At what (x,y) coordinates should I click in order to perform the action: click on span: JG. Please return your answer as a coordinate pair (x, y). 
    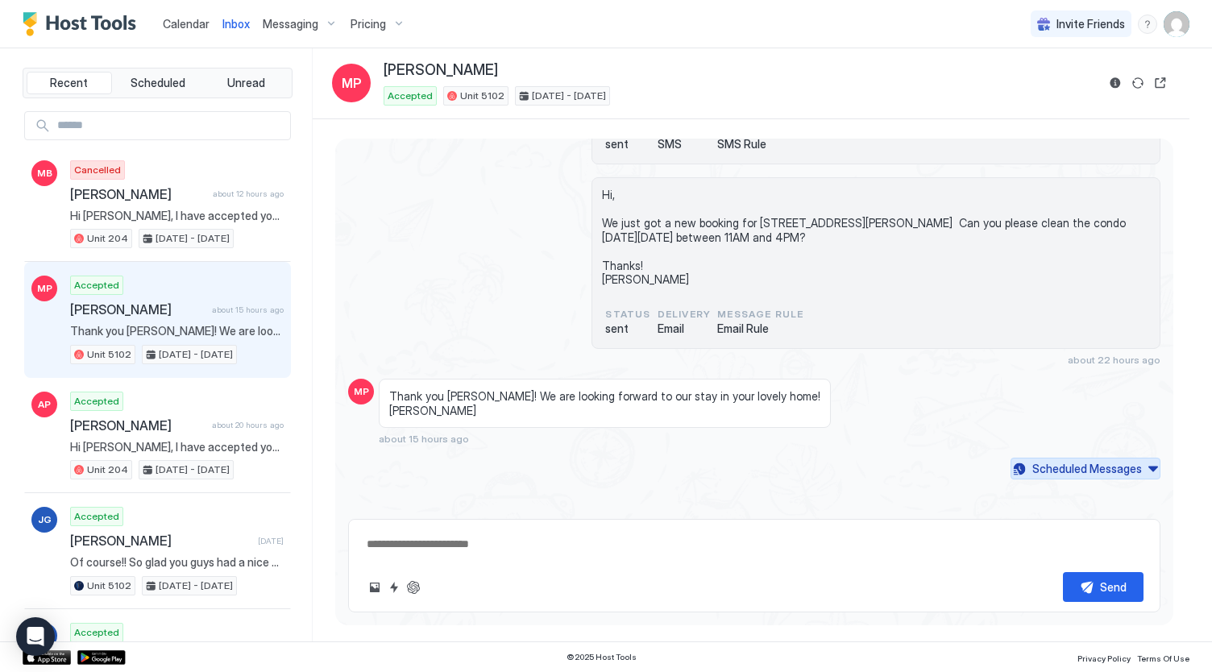
    Looking at the image, I should click on (44, 520).